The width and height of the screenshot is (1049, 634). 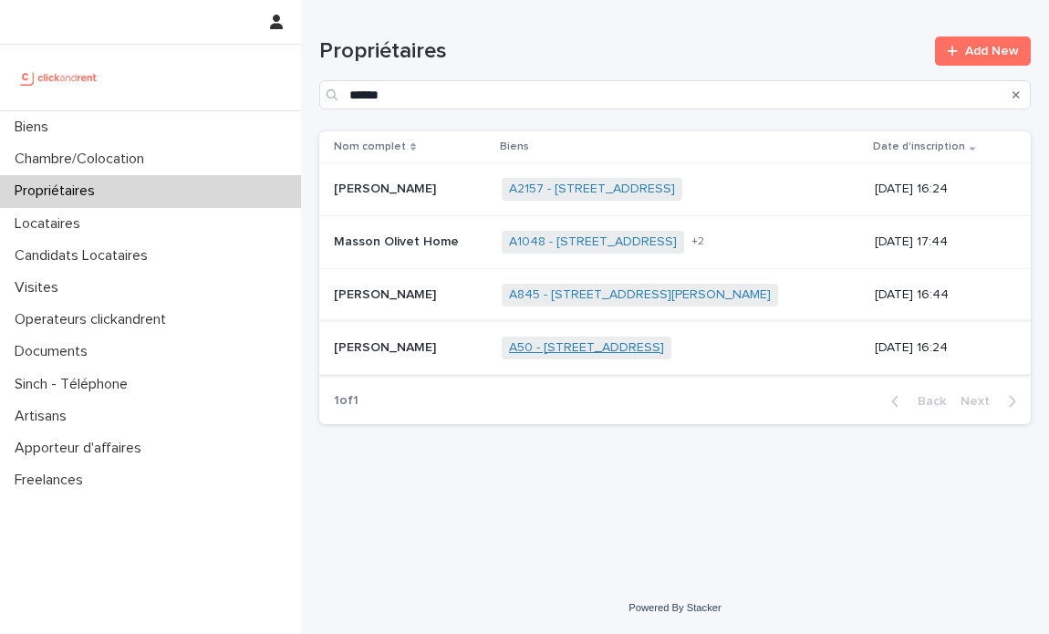 What do you see at coordinates (983, 51) in the screenshot?
I see `a: Add New` at bounding box center [983, 51].